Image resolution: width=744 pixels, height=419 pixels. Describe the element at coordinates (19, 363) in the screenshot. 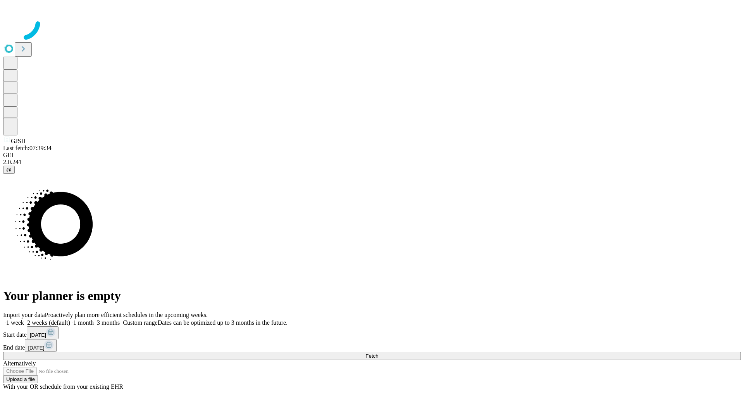

I see `span: Alternatively` at that location.